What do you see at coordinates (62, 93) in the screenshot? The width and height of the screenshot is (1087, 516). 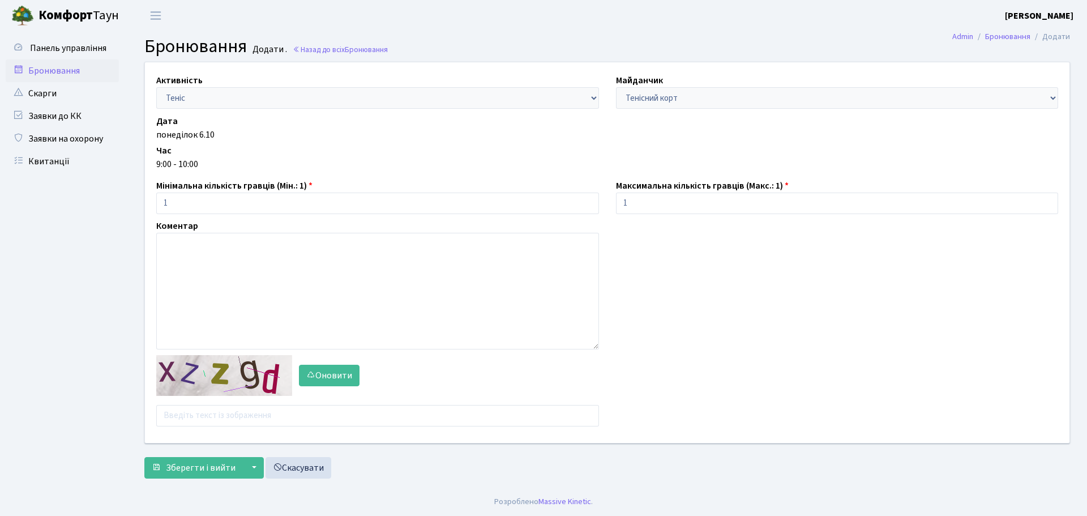 I see `a: Скарги` at bounding box center [62, 93].